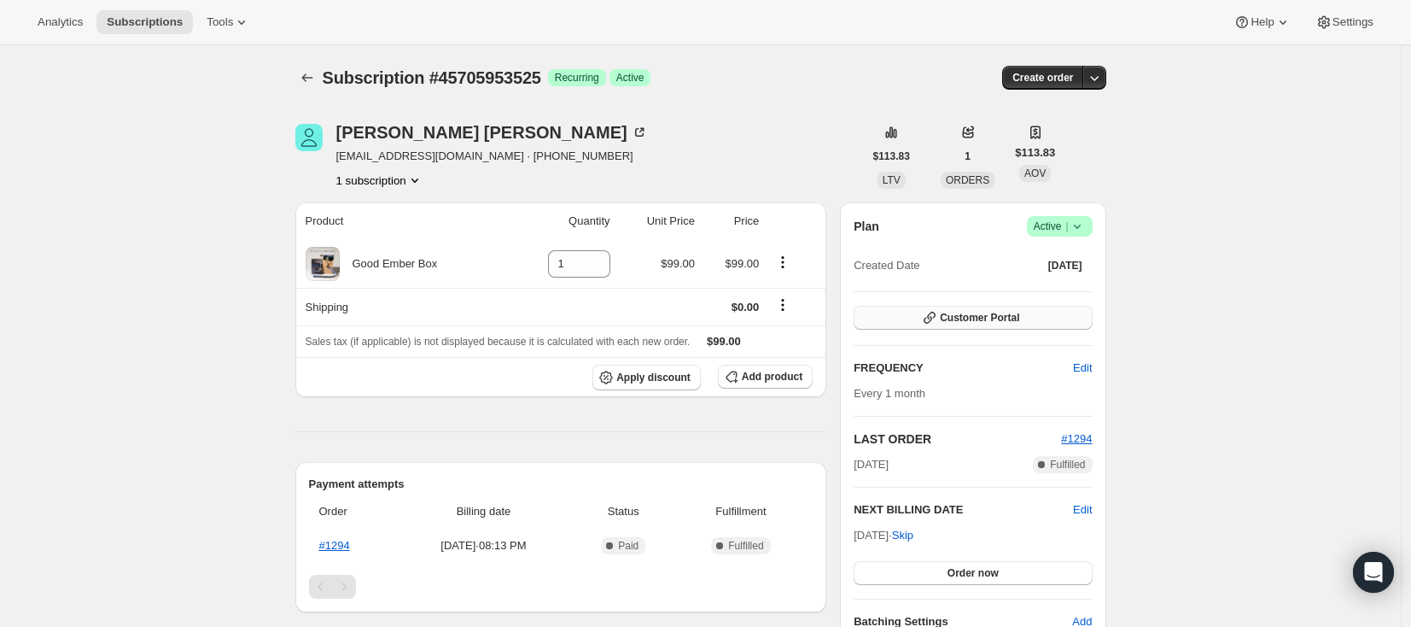 Image resolution: width=1411 pixels, height=627 pixels. I want to click on span: 1, so click(967, 156).